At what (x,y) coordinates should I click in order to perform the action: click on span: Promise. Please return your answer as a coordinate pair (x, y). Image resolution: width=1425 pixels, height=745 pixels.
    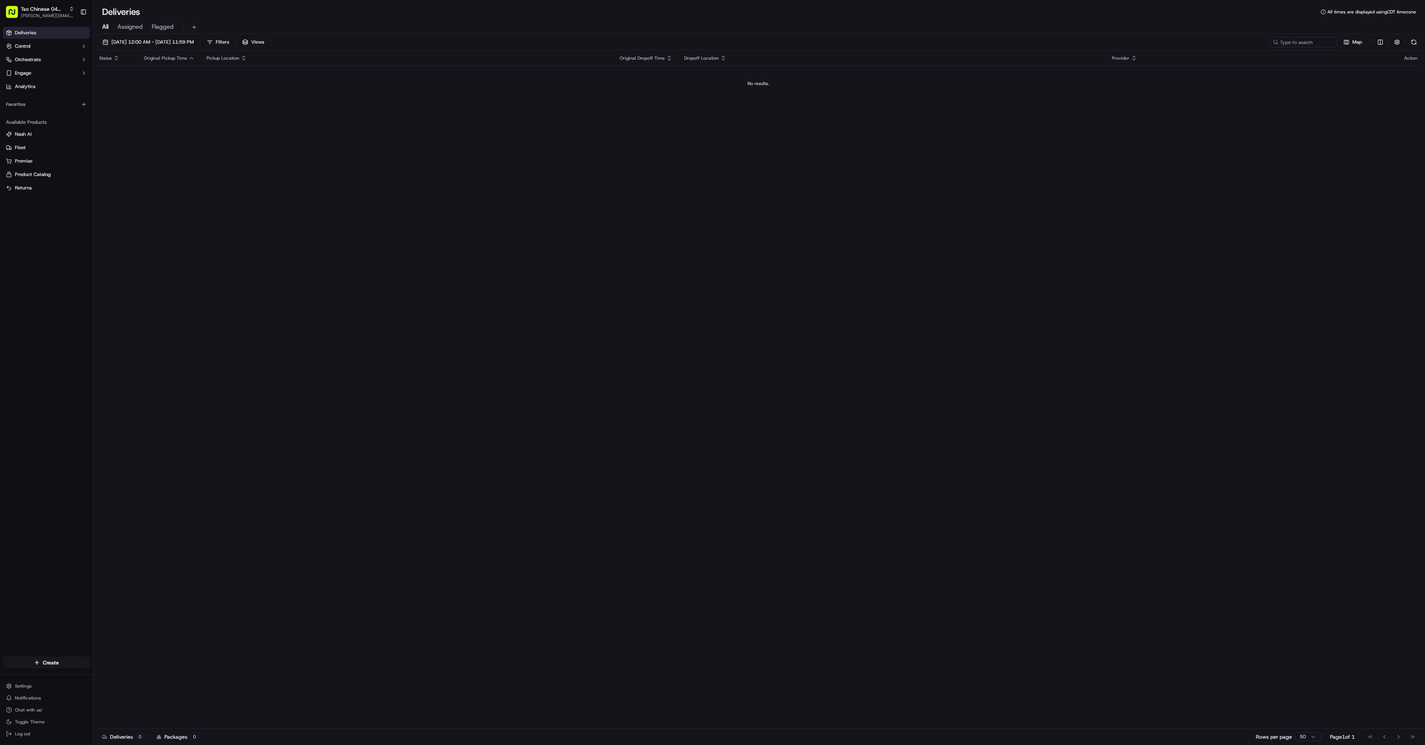
    Looking at the image, I should click on (23, 161).